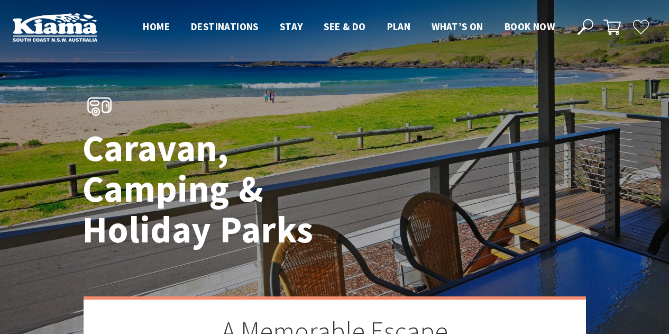 The image size is (669, 334). Describe the element at coordinates (232, 189) in the screenshot. I see `h1: Caravan, Camping & Holiday Parks` at that location.